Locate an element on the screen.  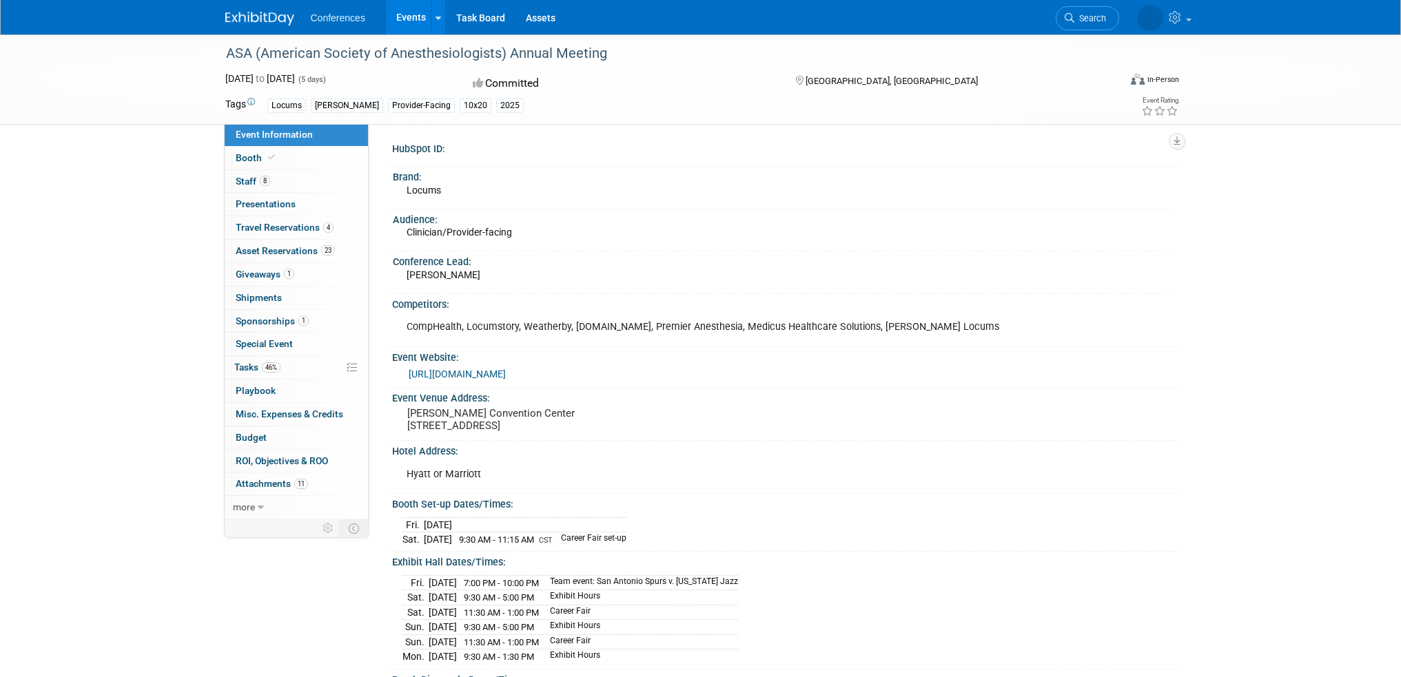
td: Toggle Event Tabs is located at coordinates (354, 529).